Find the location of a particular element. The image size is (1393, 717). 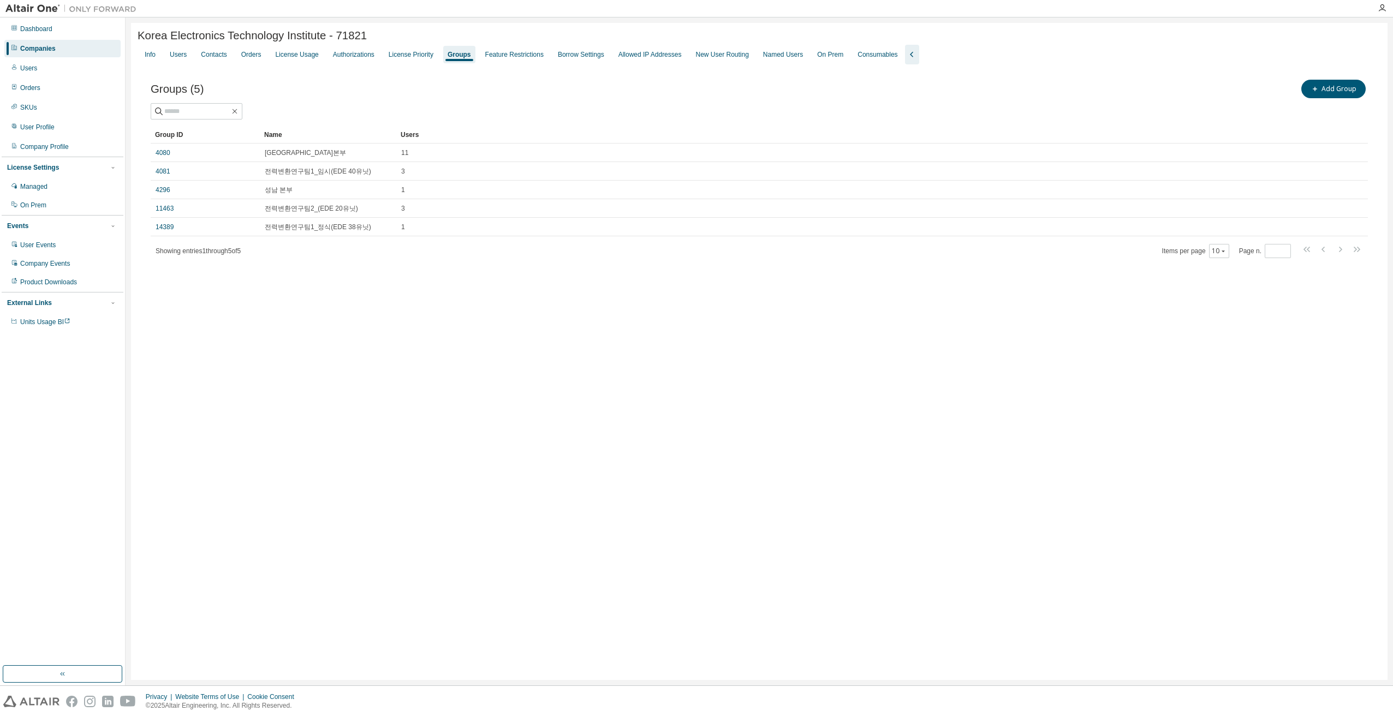

span: Showing entries 1 through 5 of 5 is located at coordinates (198, 251).